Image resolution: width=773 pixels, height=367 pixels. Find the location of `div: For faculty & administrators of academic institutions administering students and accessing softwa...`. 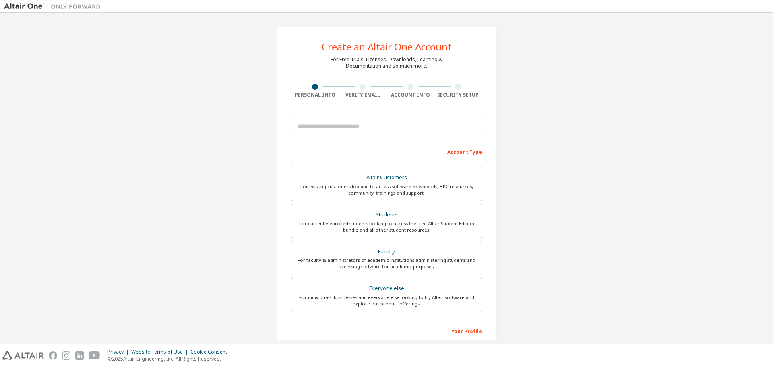

div: For faculty & administrators of academic institutions administering students and accessing softwa... is located at coordinates (386, 263).